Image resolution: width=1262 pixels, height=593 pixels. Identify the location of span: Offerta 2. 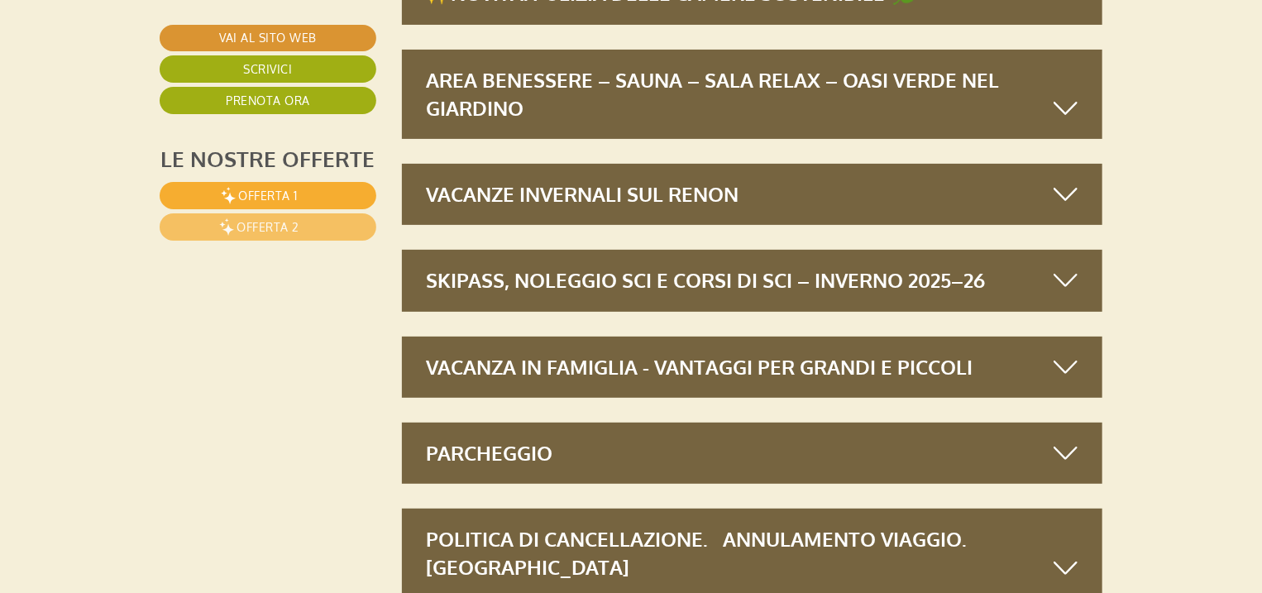
(268, 227).